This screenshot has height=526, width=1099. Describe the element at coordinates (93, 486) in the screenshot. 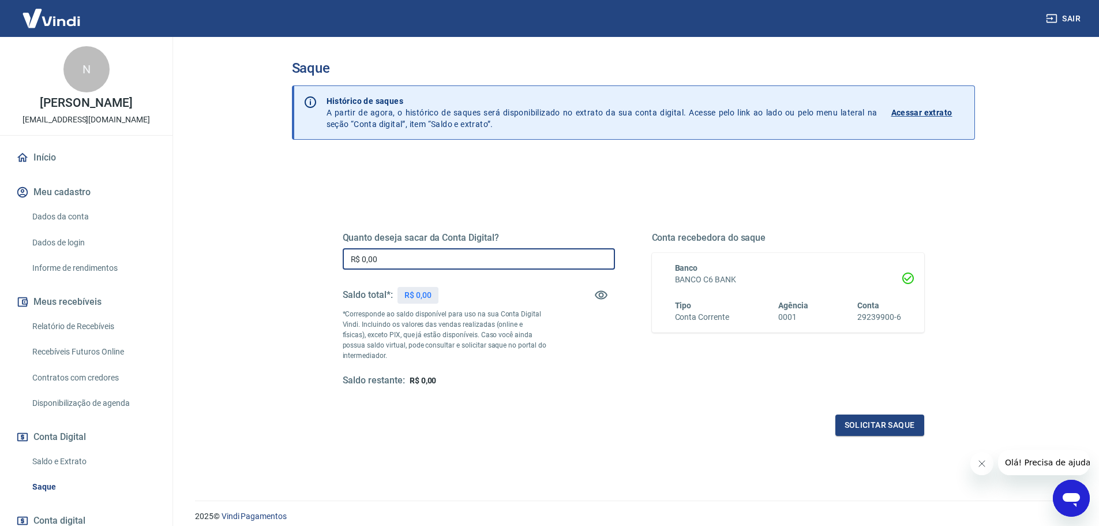

I see `a: Saque` at that location.